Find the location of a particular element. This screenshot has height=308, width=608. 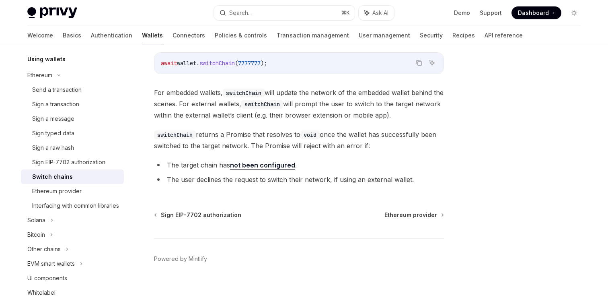

span: returns a Promise that resolves to once the wallet has successfully been switched to the target n... is located at coordinates (299, 140).